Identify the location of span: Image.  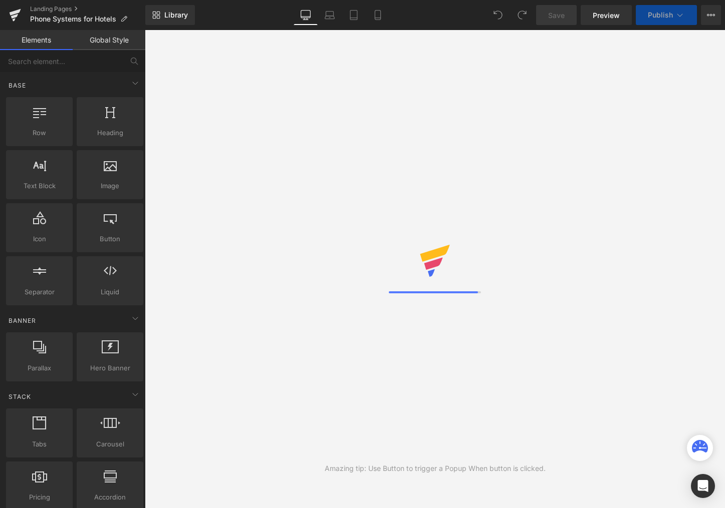
(110, 186).